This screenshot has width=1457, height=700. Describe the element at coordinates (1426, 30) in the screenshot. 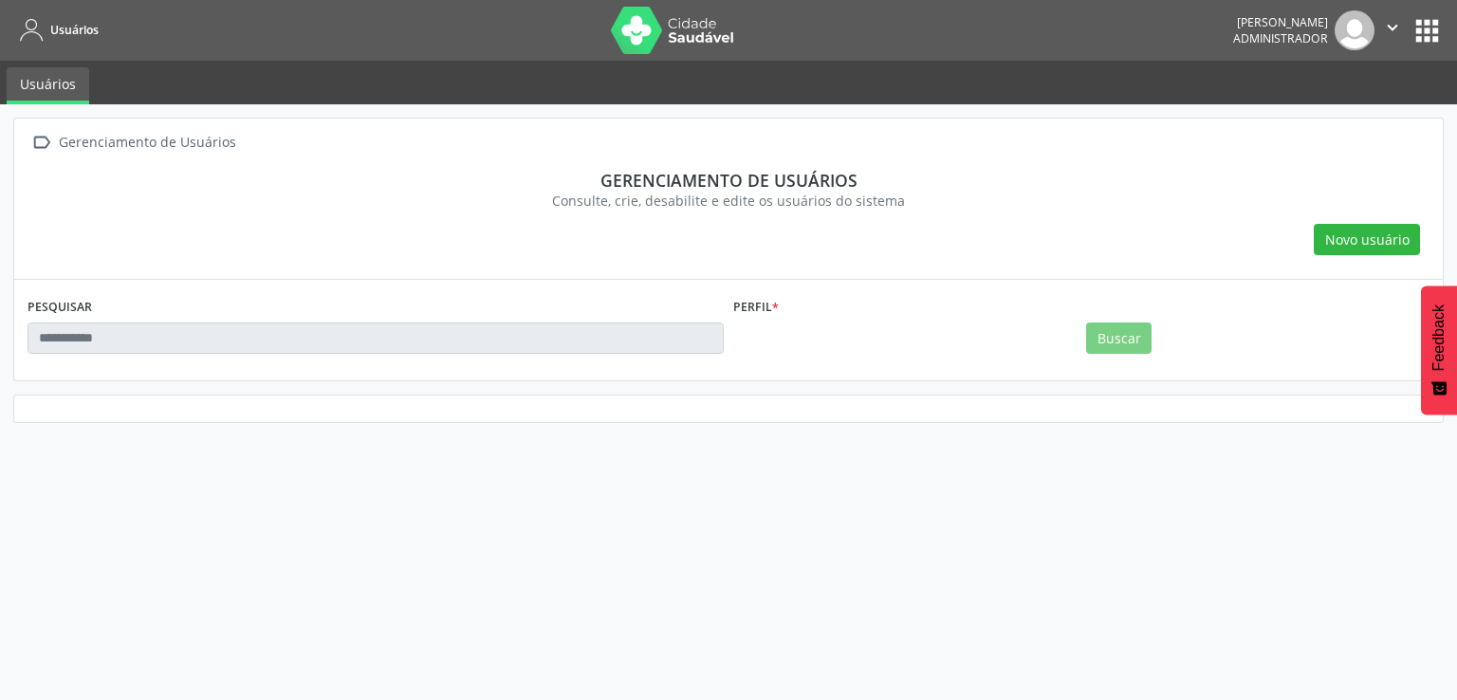

I see `button: apps` at that location.